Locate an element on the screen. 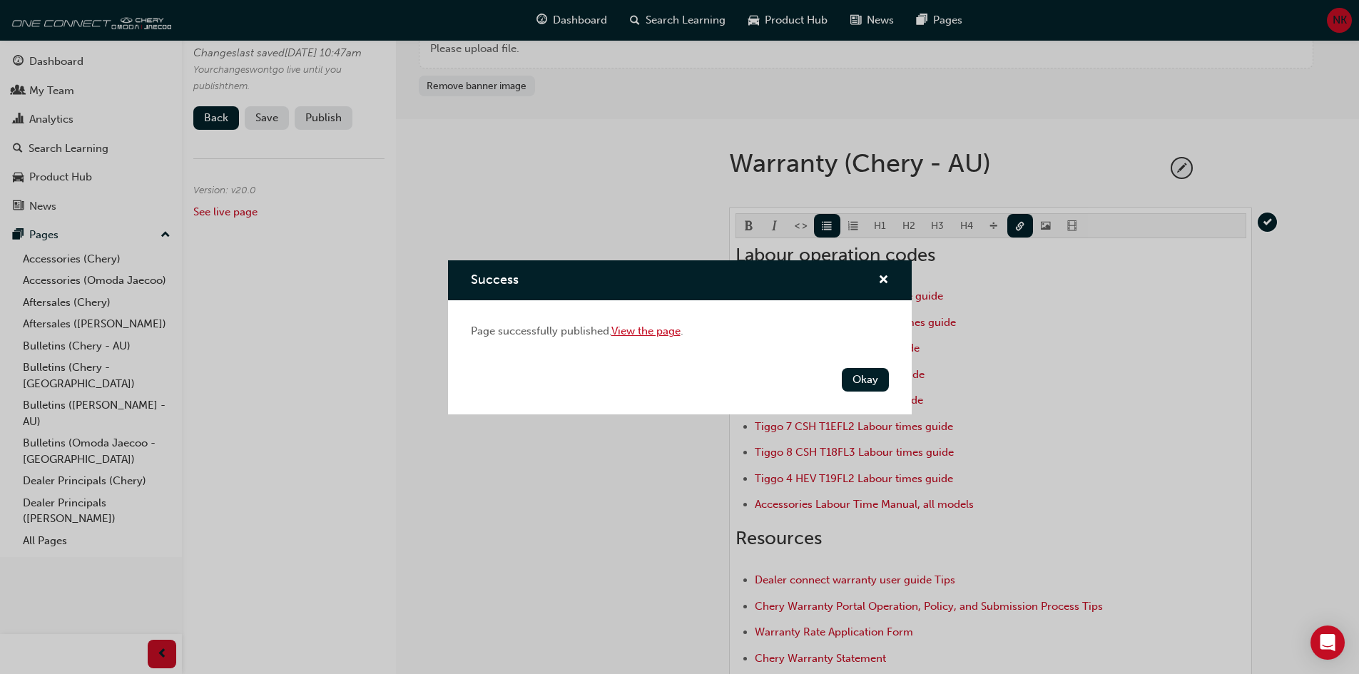 This screenshot has height=674, width=1359. span: Success is located at coordinates (494, 280).